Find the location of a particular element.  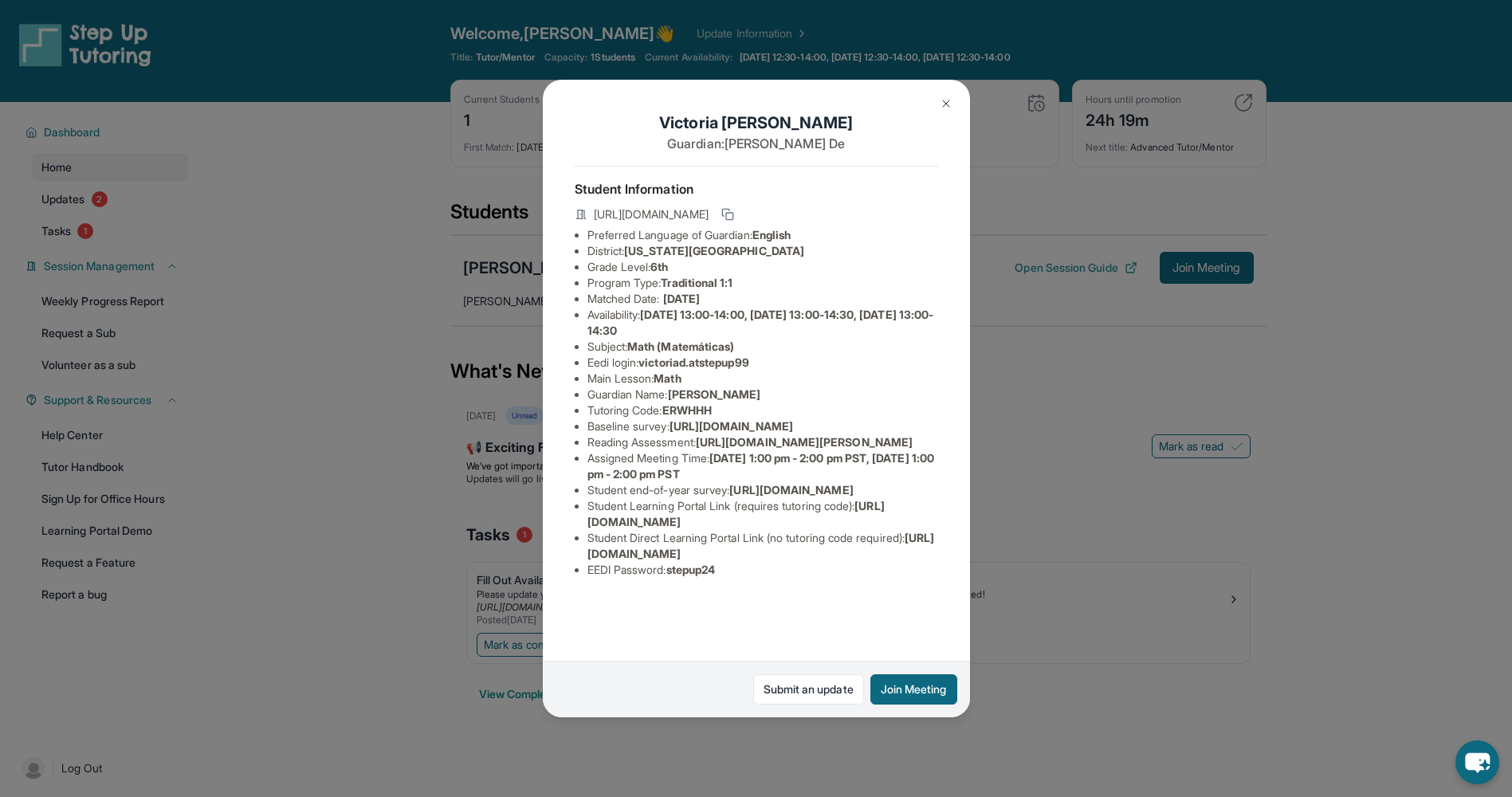

li: Matched Date: is located at coordinates (763, 299).